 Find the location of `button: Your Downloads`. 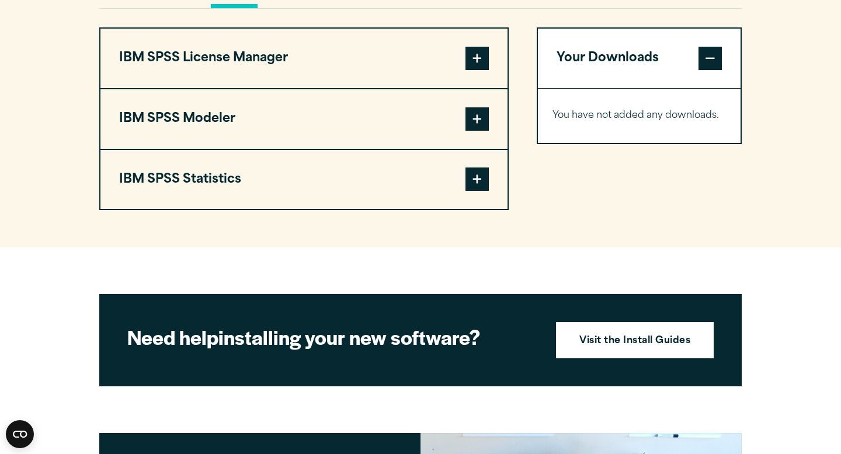

button: Your Downloads is located at coordinates (639, 58).